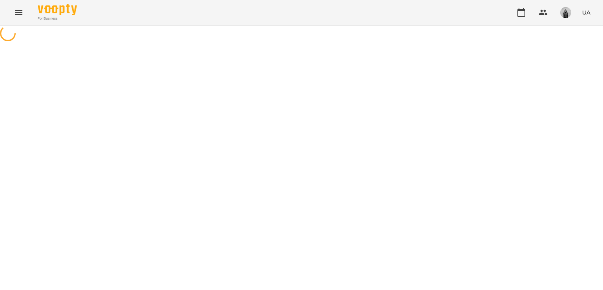 This screenshot has height=290, width=603. What do you see at coordinates (565, 13) in the screenshot?
I see `img: 465148d13846e22f7566a09ee851606a.jpeg` at bounding box center [565, 13].